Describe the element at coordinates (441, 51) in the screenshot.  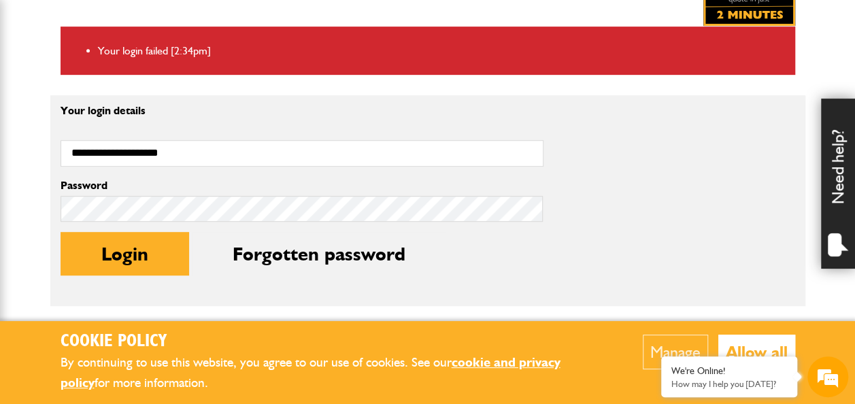
I see `li: Your login failed [2:34pm]` at that location.